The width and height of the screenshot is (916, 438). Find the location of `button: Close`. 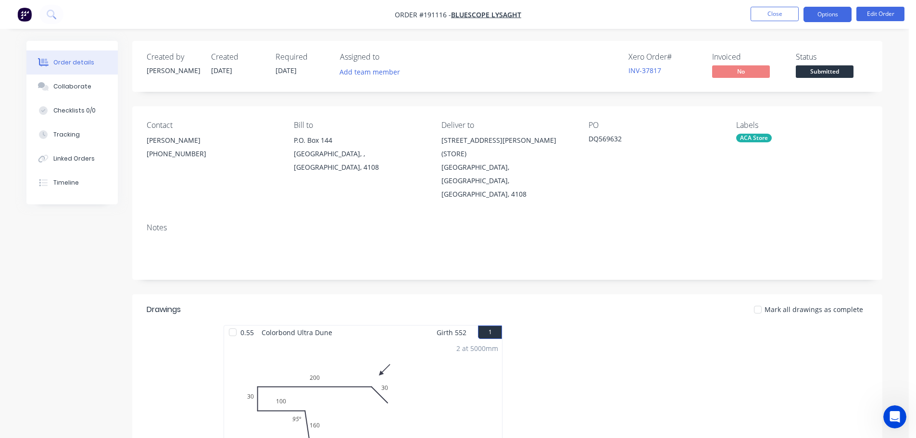

button: Close is located at coordinates (774, 14).